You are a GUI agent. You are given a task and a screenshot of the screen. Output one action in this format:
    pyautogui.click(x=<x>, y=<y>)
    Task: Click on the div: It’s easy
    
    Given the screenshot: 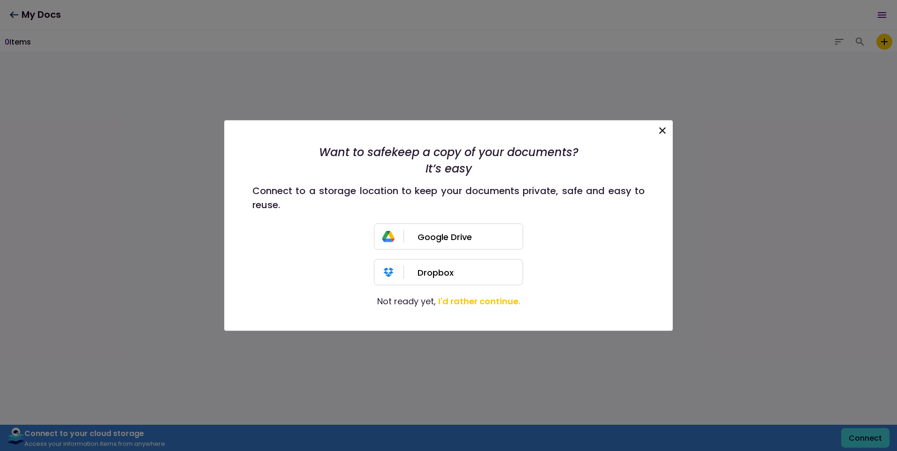 What is the action you would take?
    pyautogui.click(x=448, y=168)
    